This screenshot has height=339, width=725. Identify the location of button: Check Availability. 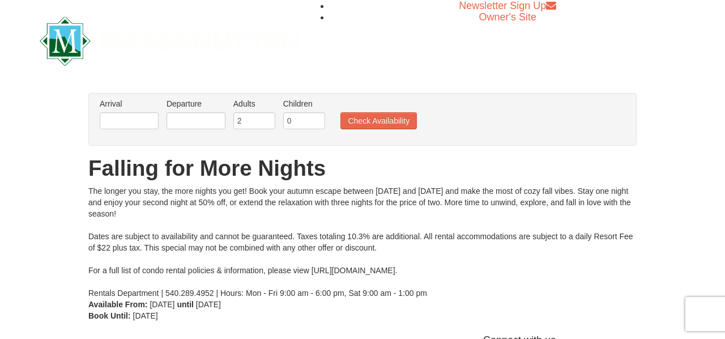
(379, 121).